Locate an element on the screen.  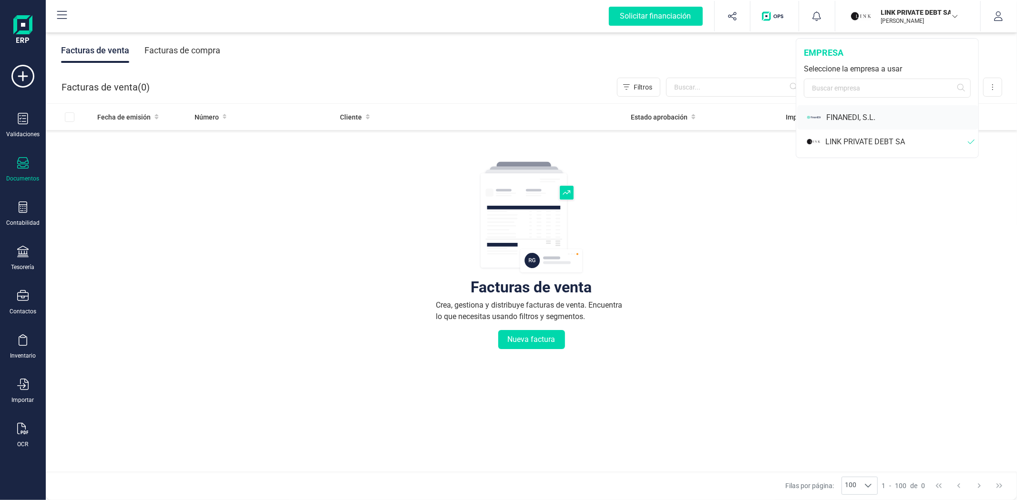
button: Solicitar financiación is located at coordinates (655, 16).